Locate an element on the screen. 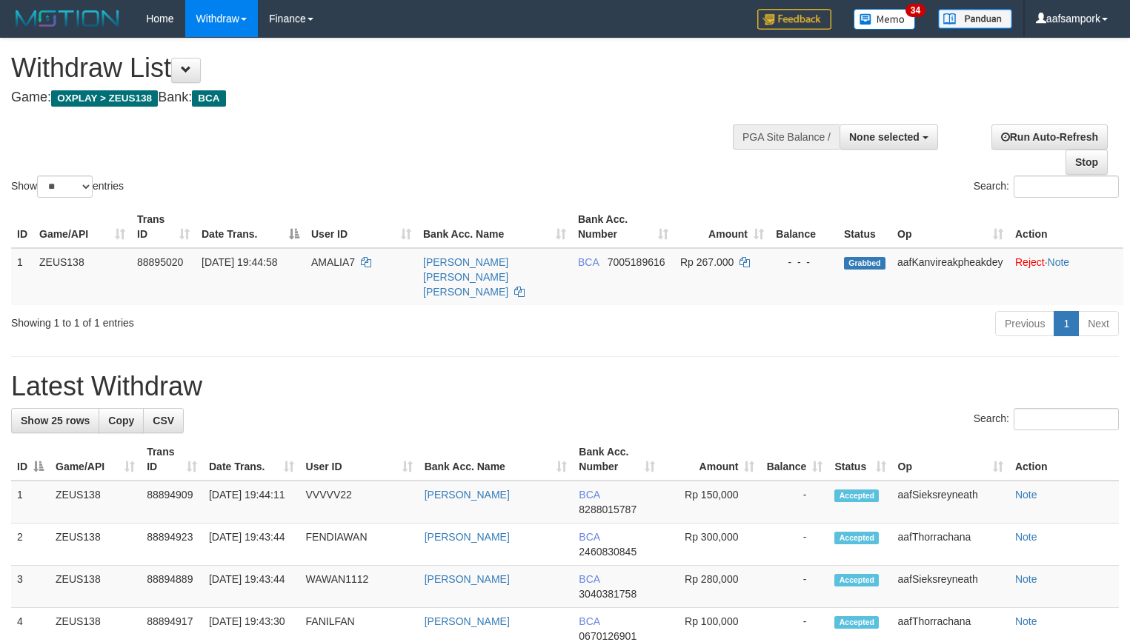 The height and width of the screenshot is (642, 1130). span: Copy 8288015787 to clipboard is located at coordinates (608, 510).